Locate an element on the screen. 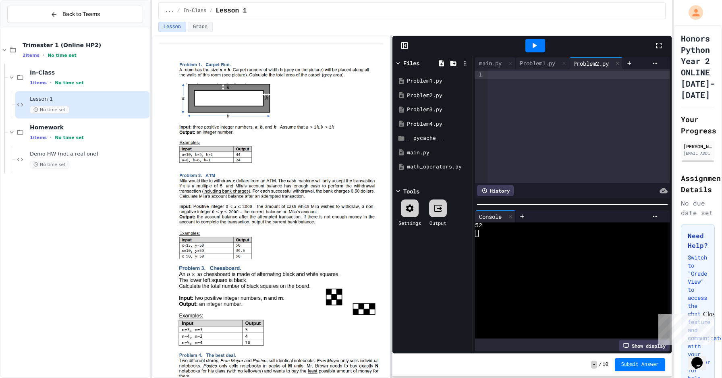 The height and width of the screenshot is (378, 722). div: math_operators.py is located at coordinates (438, 167).